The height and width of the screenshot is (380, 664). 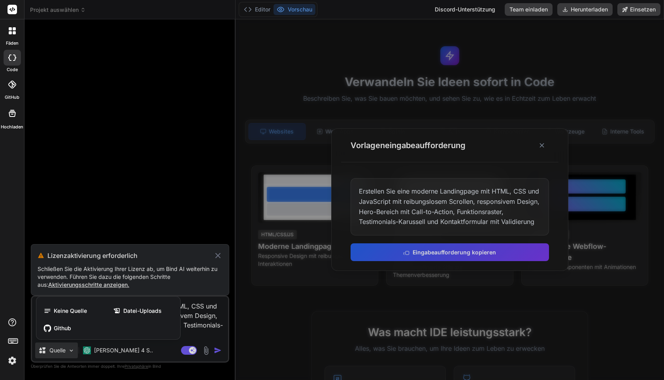 What do you see at coordinates (142, 311) in the screenshot?
I see `font: Datei-Uploads` at bounding box center [142, 311].